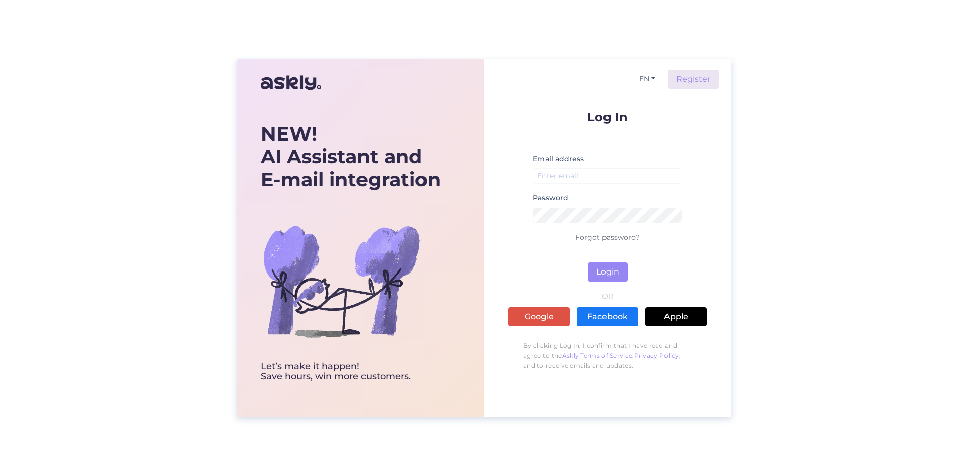 The height and width of the screenshot is (476, 968). What do you see at coordinates (341, 281) in the screenshot?
I see `img: bg-askly` at bounding box center [341, 281].